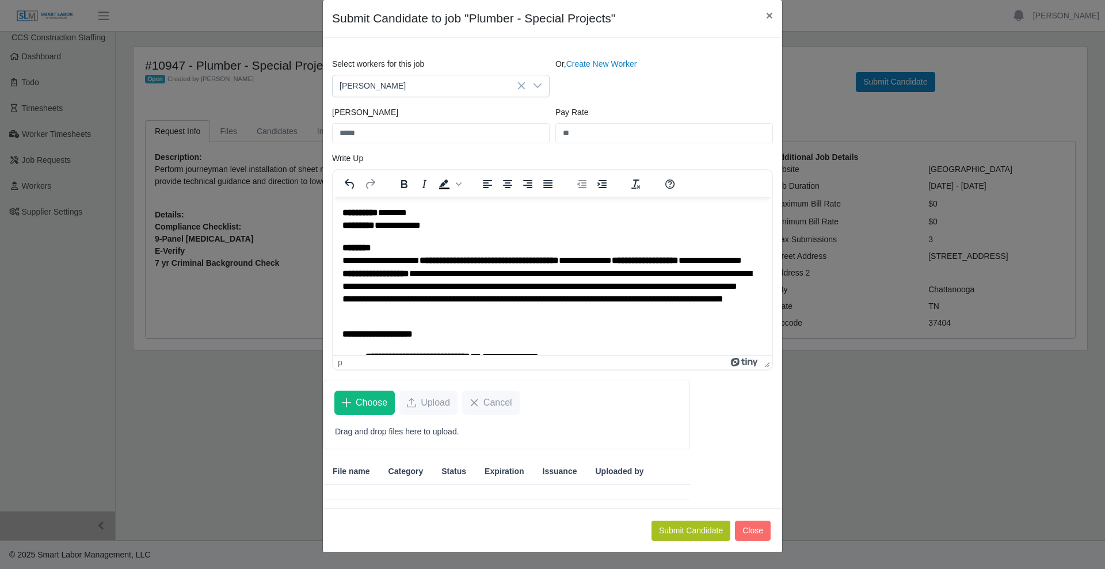  What do you see at coordinates (406, 472) in the screenshot?
I see `span: Category` at bounding box center [406, 472].